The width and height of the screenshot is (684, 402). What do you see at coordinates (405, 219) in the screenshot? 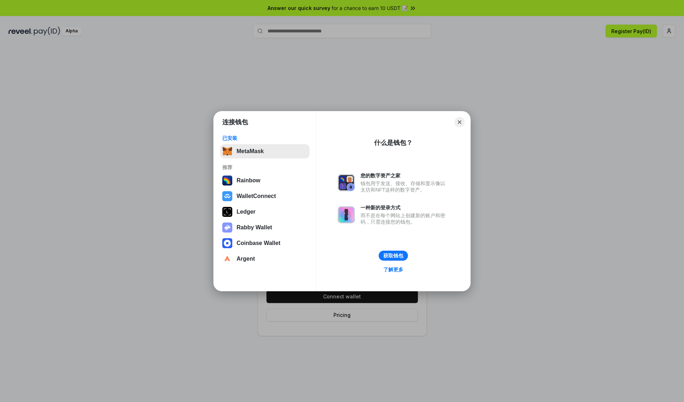
I see `div: 而不是在每个网站上创建新的账户和密码，只需连接您的钱包。` at bounding box center [405, 219].